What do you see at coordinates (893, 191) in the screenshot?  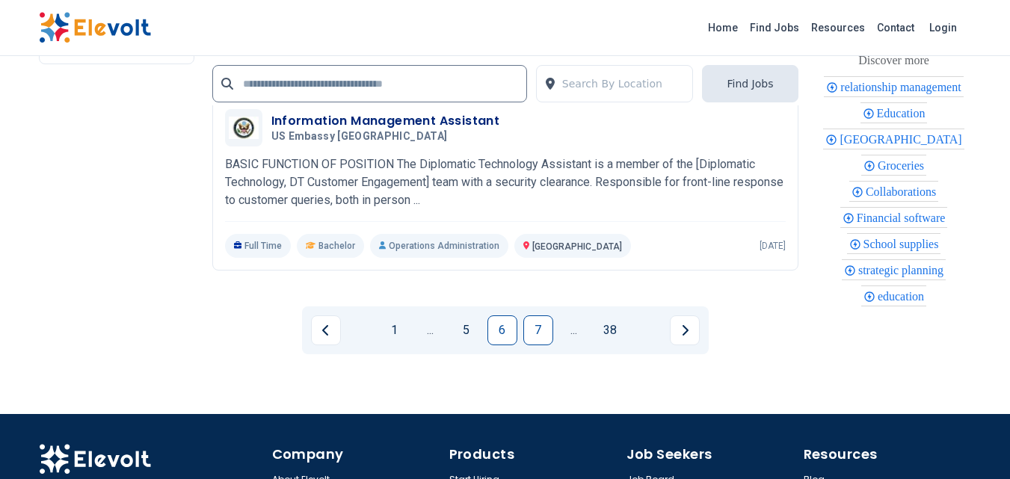 I see `div: Collaborations` at bounding box center [893, 191].